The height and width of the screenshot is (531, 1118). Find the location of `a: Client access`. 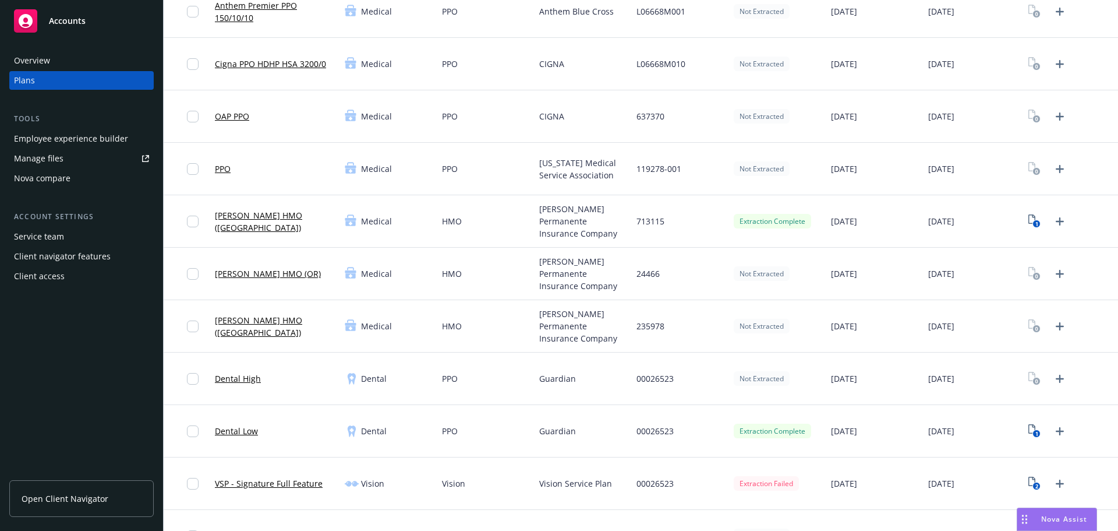

a: Client access is located at coordinates (82, 276).